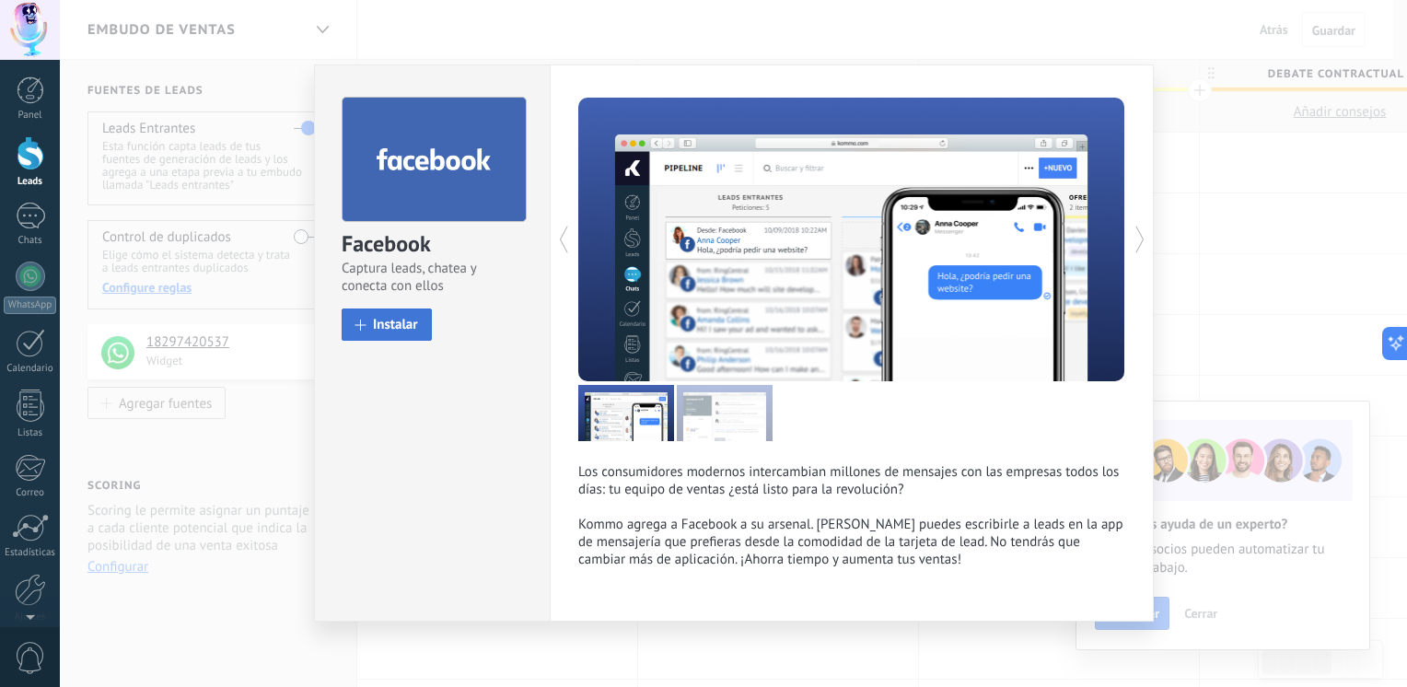  Describe the element at coordinates (30, 115) in the screenshot. I see `div: Panel` at that location.